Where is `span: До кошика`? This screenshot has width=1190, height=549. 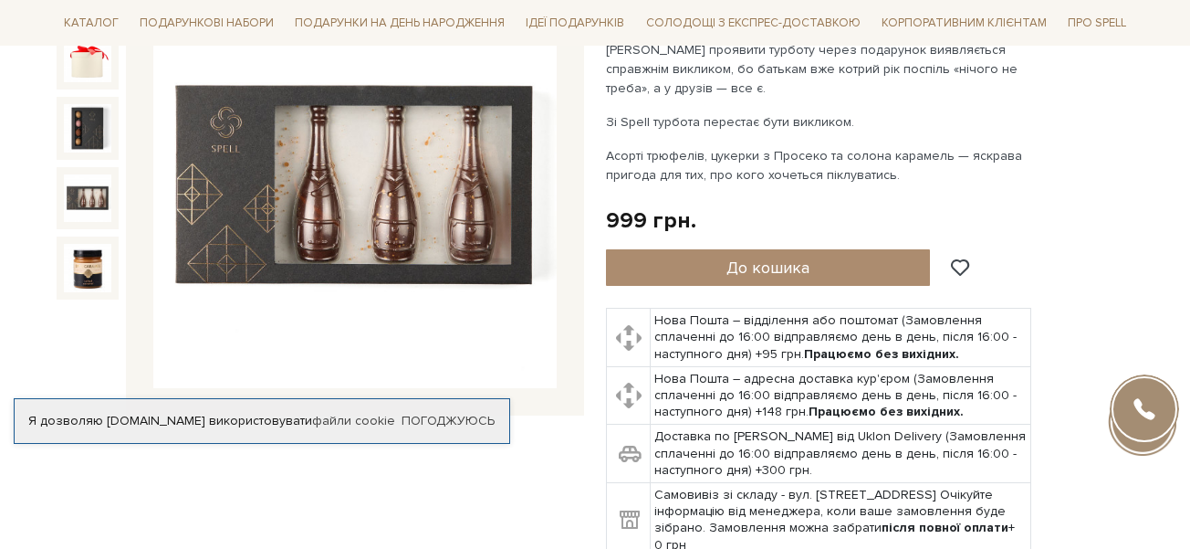
span: До кошика is located at coordinates (768, 267).